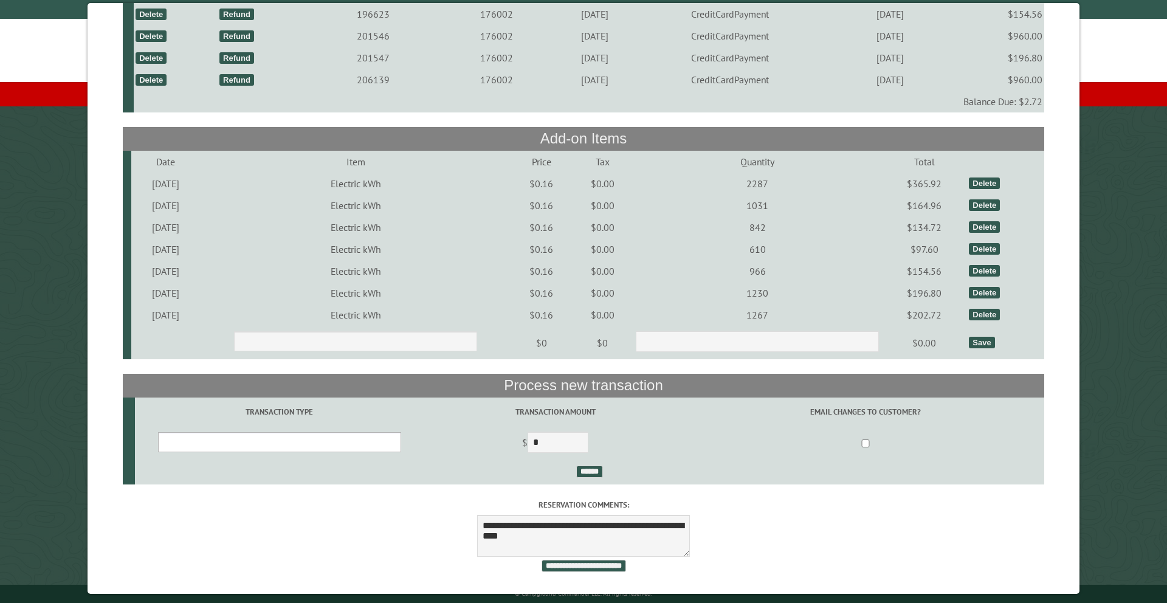  What do you see at coordinates (925, 249) in the screenshot?
I see `td: $97.60` at bounding box center [925, 249].